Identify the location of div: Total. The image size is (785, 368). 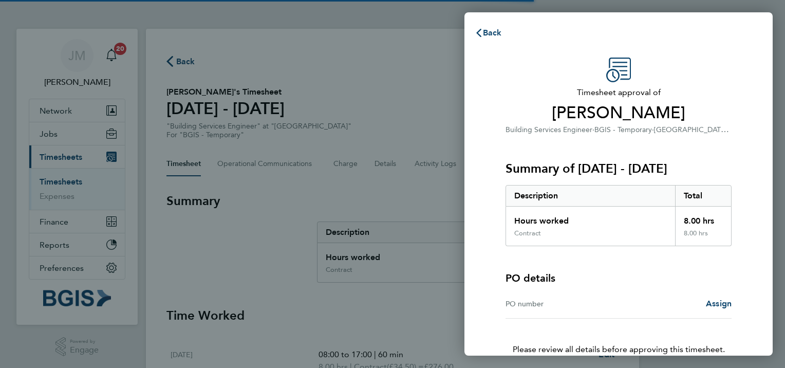
(704, 196).